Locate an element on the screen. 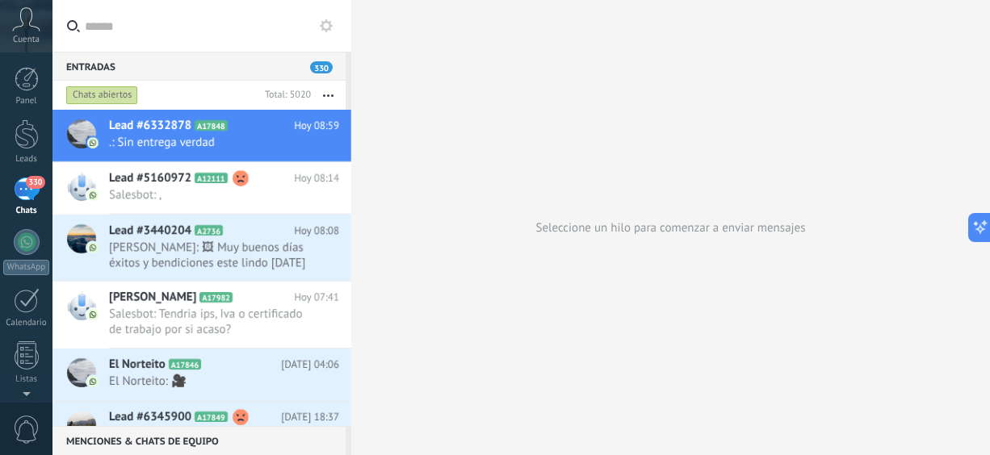 The image size is (990, 455). span: Lead #5160972 is located at coordinates (150, 178).